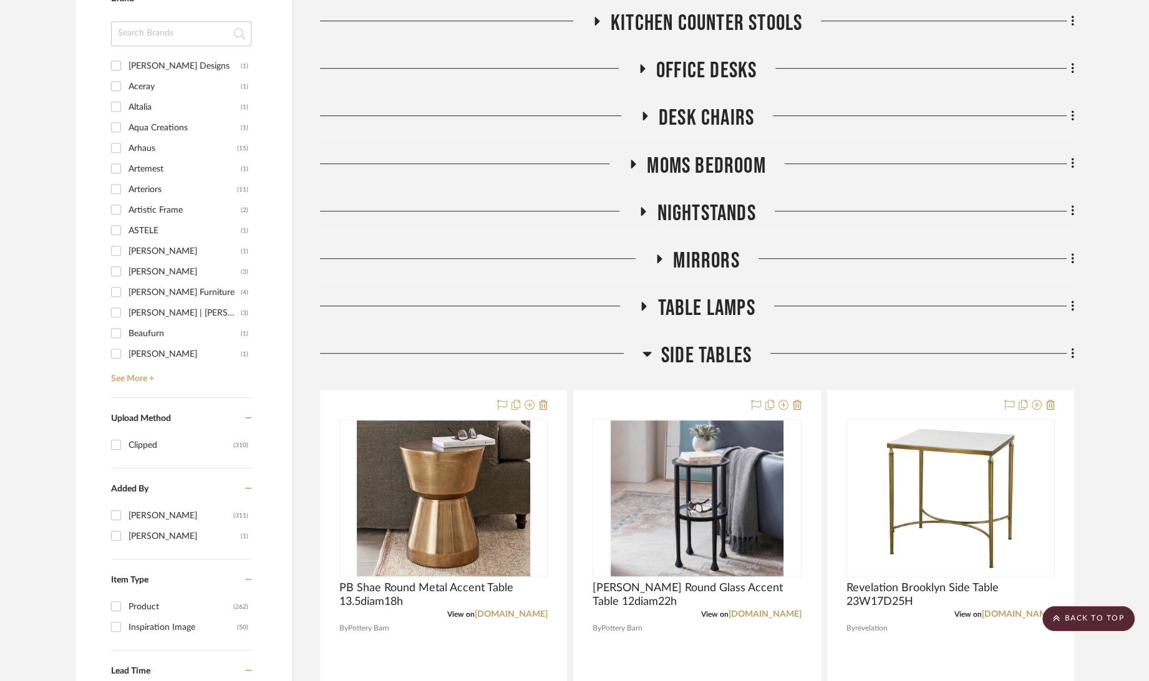 Image resolution: width=1149 pixels, height=681 pixels. What do you see at coordinates (180, 374) in the screenshot?
I see `a: See More +` at bounding box center [180, 374].